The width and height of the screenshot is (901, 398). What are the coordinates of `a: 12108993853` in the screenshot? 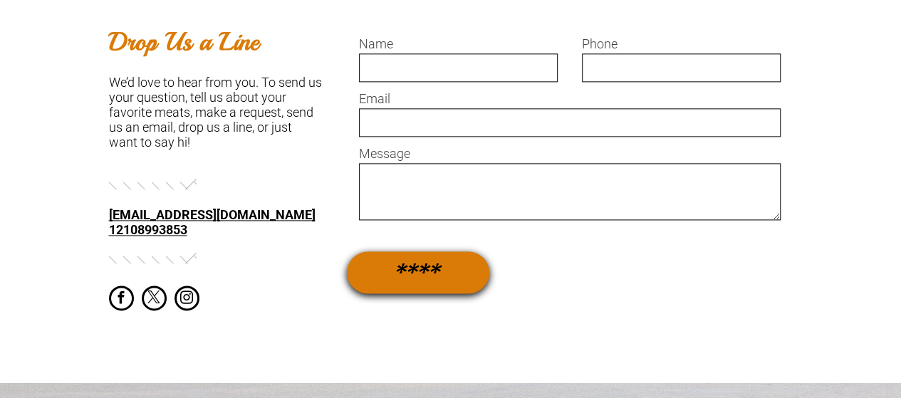 It's located at (148, 229).